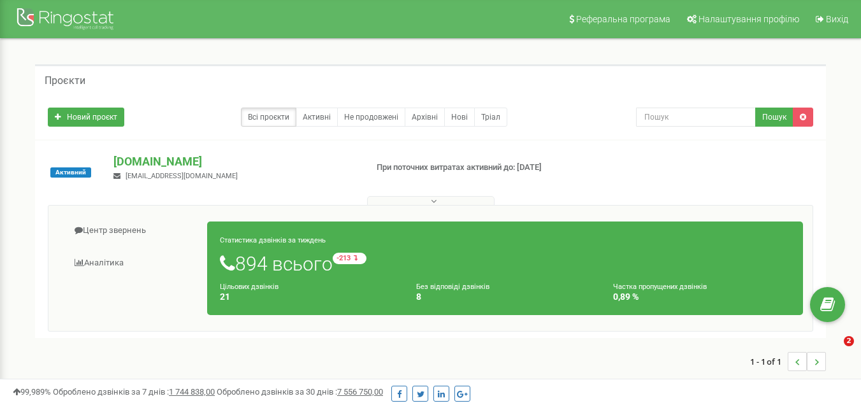 This screenshot has width=861, height=408. I want to click on span: 2, so click(849, 342).